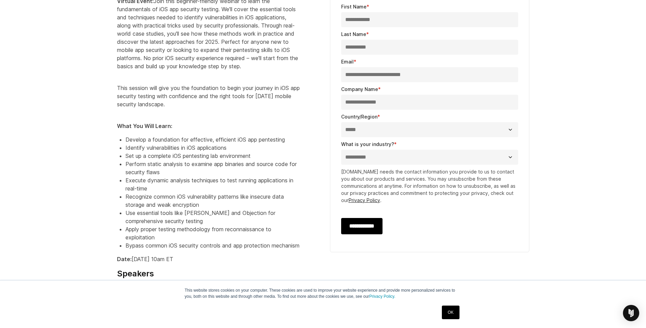 Image resolution: width=646 pixels, height=328 pixels. What do you see at coordinates (451, 312) in the screenshot?
I see `a: OK` at bounding box center [451, 312].